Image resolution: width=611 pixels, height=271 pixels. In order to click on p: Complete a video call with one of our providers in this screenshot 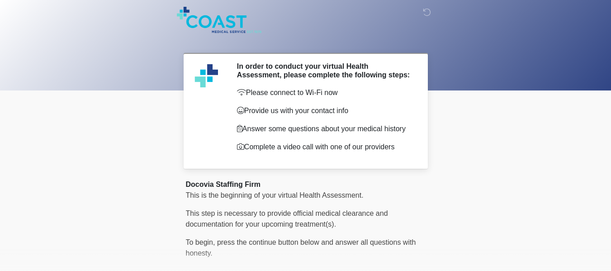, I will do `click(324, 147)`.